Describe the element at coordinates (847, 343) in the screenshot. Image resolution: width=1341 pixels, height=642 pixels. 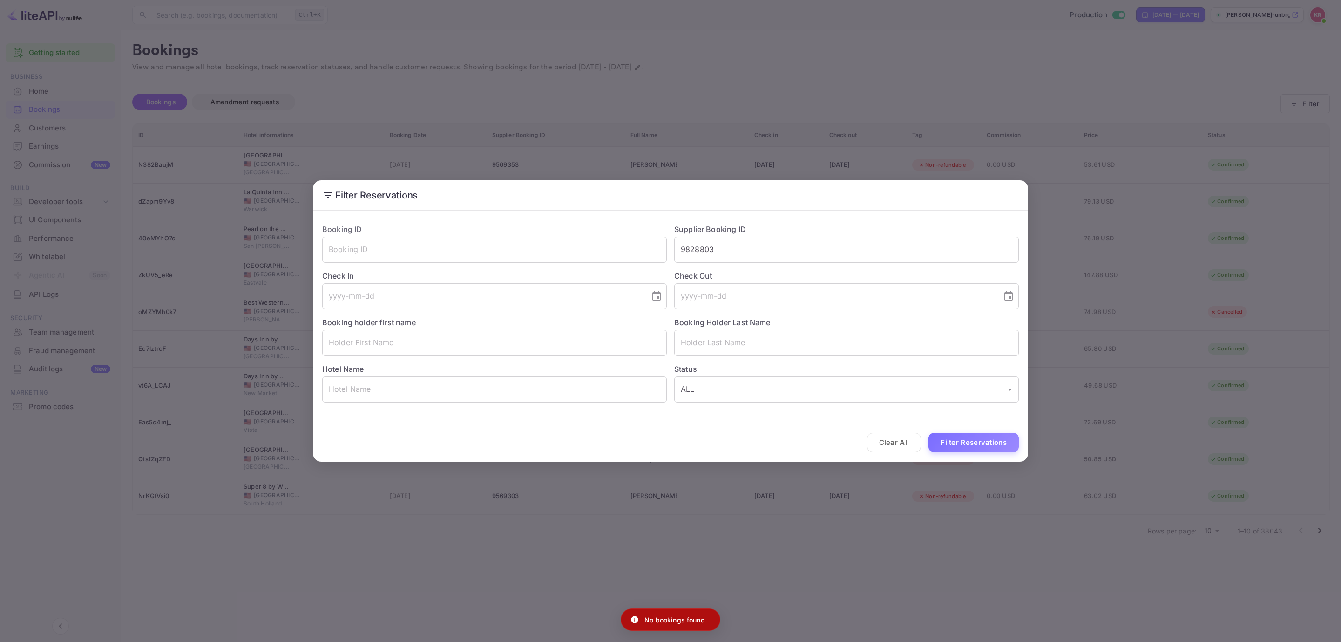
I see `input: Holder Last Name` at that location.